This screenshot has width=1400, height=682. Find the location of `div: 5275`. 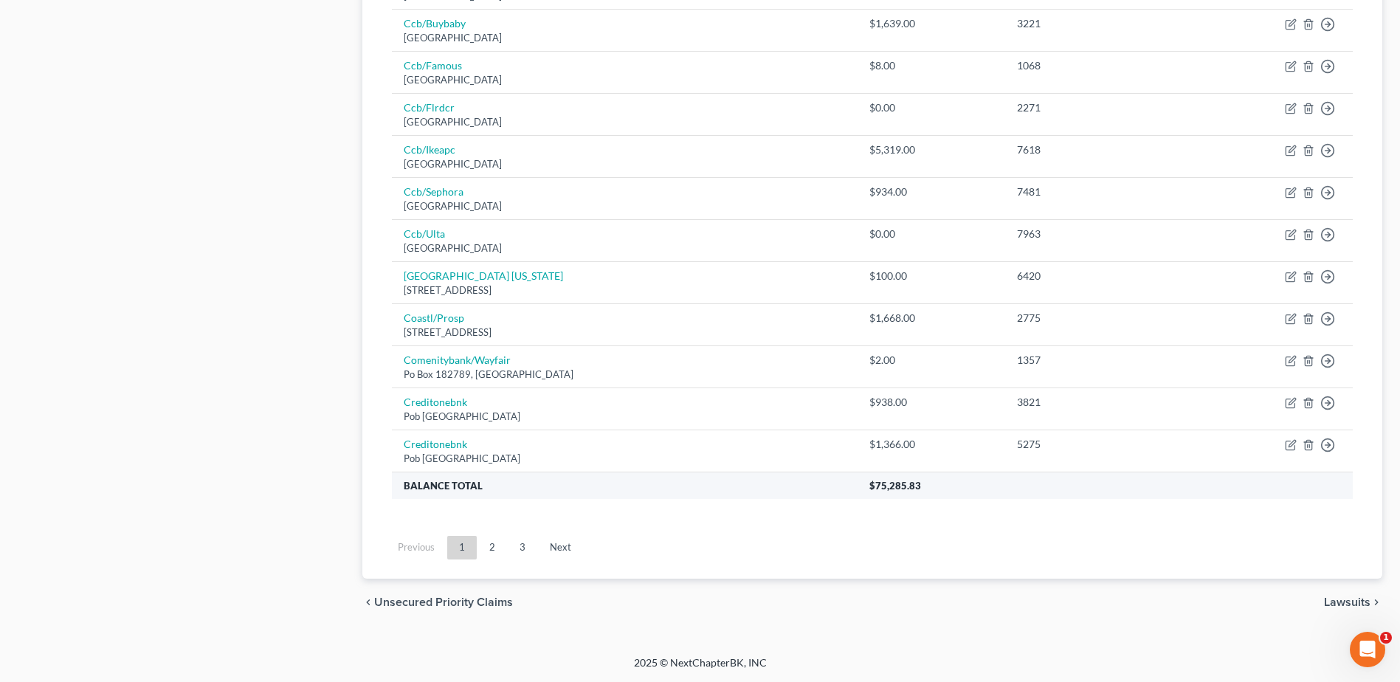

div: 5275 is located at coordinates (1100, 444).